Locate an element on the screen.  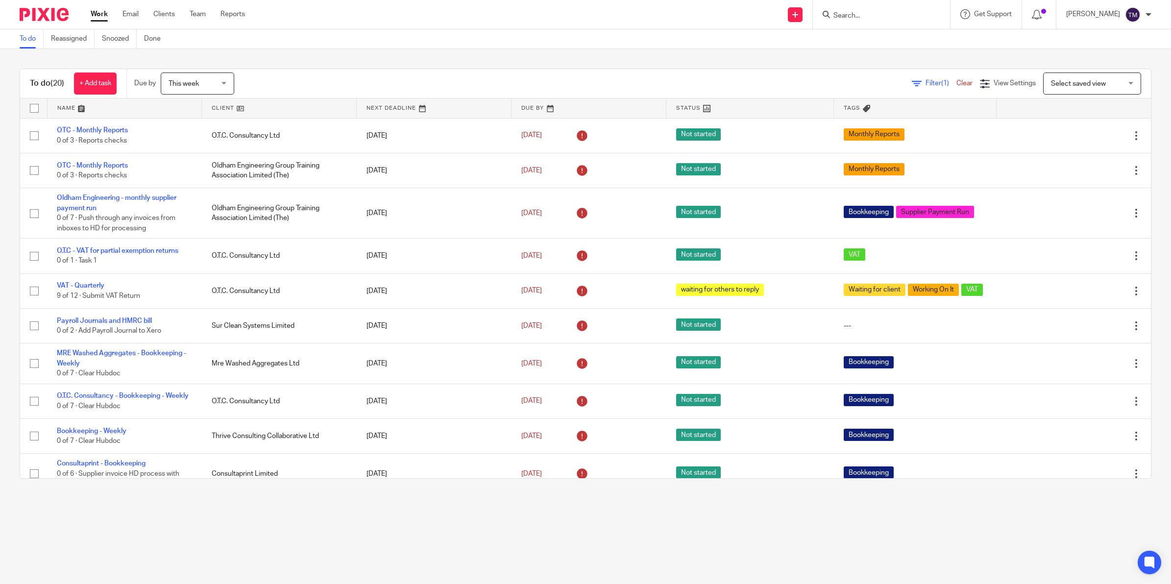
a: Clear is located at coordinates (964, 83).